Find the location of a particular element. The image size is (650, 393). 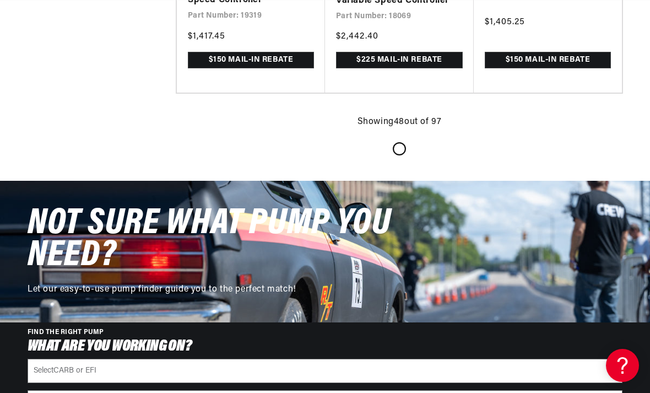

span: FIND THE RIGHT PUMP is located at coordinates (66, 332).